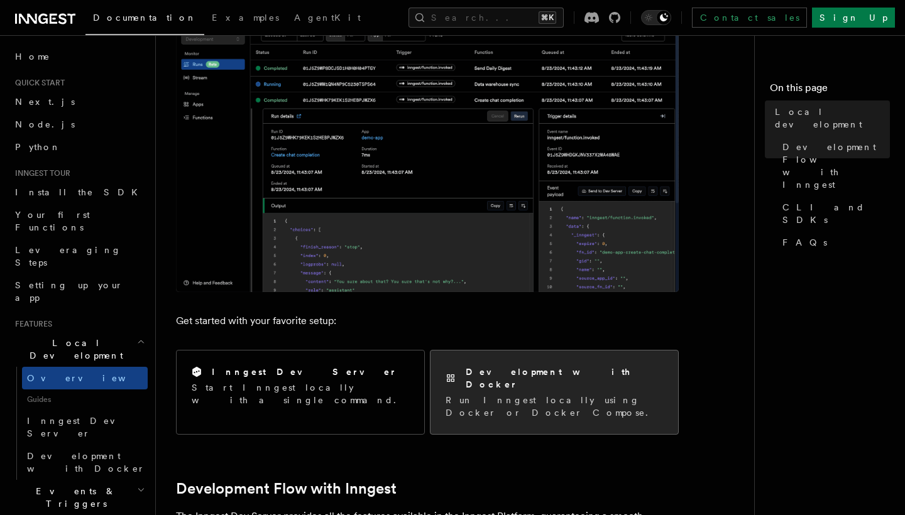 The height and width of the screenshot is (515, 905). Describe the element at coordinates (327, 19) in the screenshot. I see `a: AgentKit` at that location.